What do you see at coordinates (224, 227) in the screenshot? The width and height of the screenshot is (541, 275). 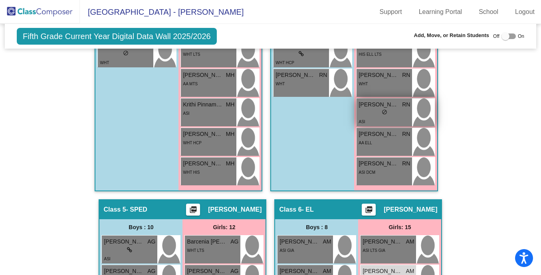 I see `div: Girls: 12` at bounding box center [224, 227].